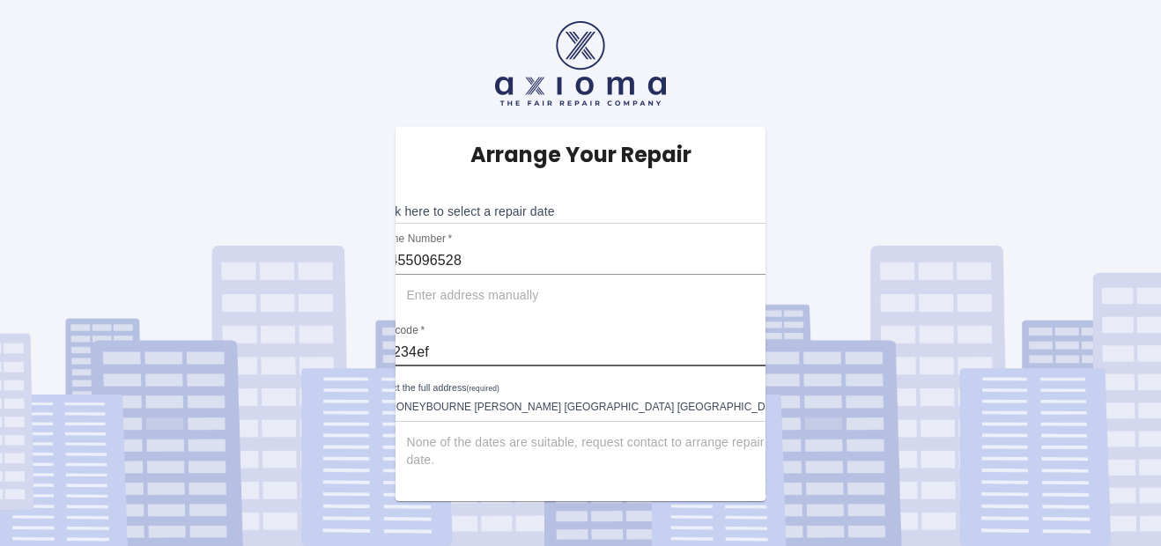  What do you see at coordinates (589, 452) in the screenshot?
I see `span: None of the dates are suitable, request contact to arrange repair date.` at bounding box center [589, 452].